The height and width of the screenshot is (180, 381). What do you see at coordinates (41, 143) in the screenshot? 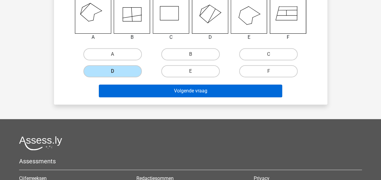
I see `img: Assessly logo` at bounding box center [41, 143].